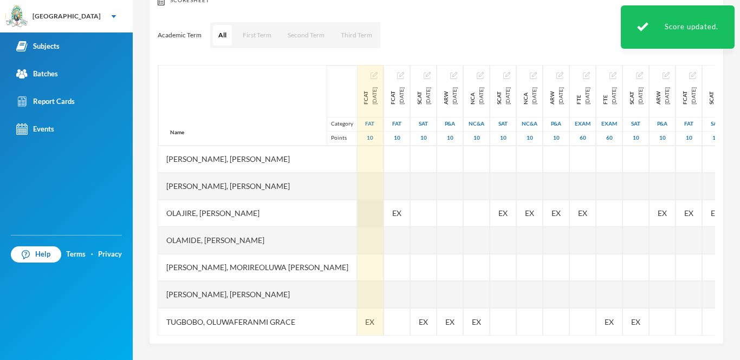  What do you see at coordinates (177, 132) in the screenshot?
I see `div: Name` at bounding box center [177, 132].